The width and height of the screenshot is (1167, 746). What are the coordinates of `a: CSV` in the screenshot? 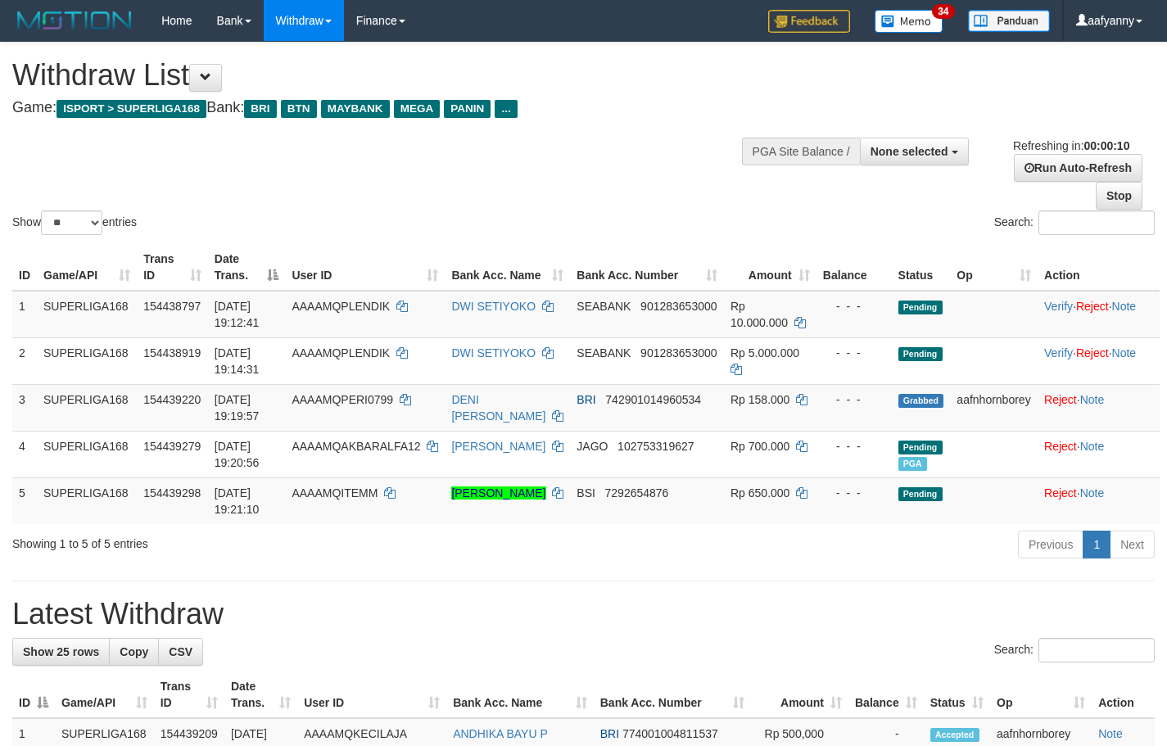 It's located at (180, 652).